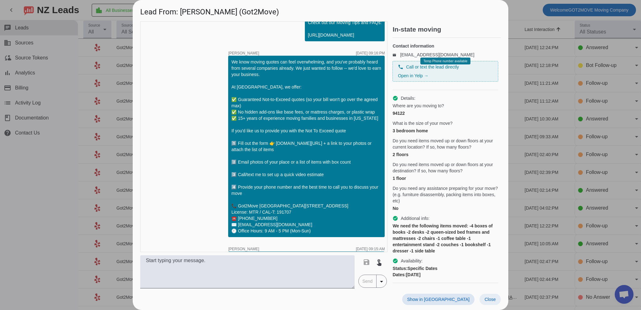 The width and height of the screenshot is (641, 310). I want to click on button: Close, so click(490, 299).